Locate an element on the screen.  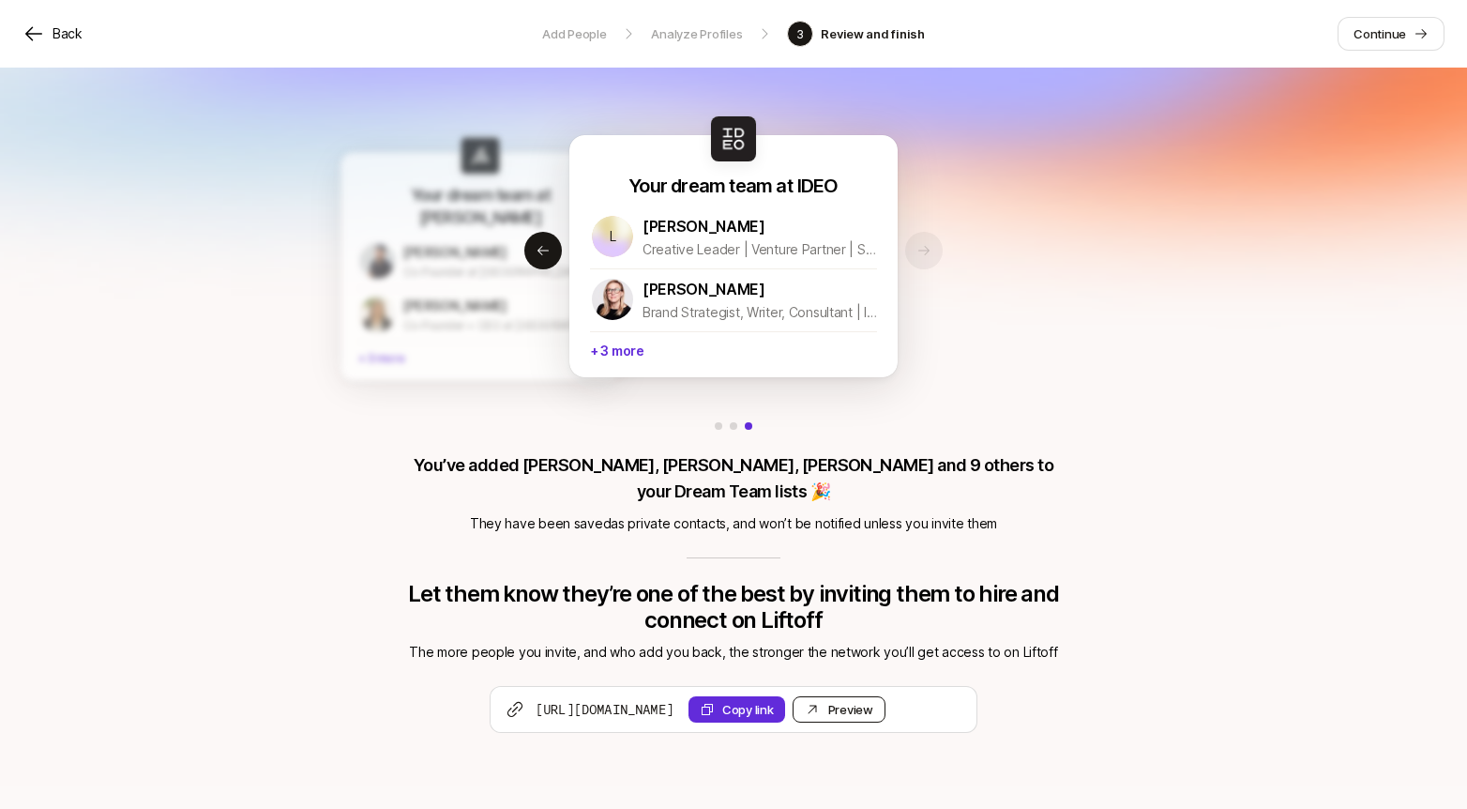
p: Review and finish is located at coordinates (872, 34).